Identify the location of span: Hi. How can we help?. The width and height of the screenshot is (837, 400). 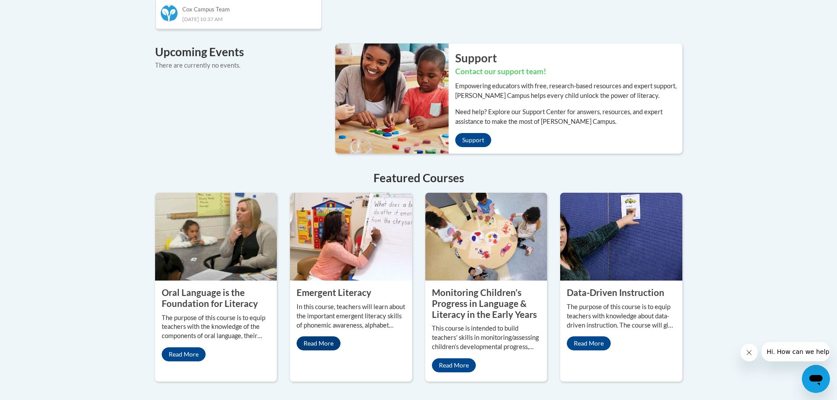
(38, 10).